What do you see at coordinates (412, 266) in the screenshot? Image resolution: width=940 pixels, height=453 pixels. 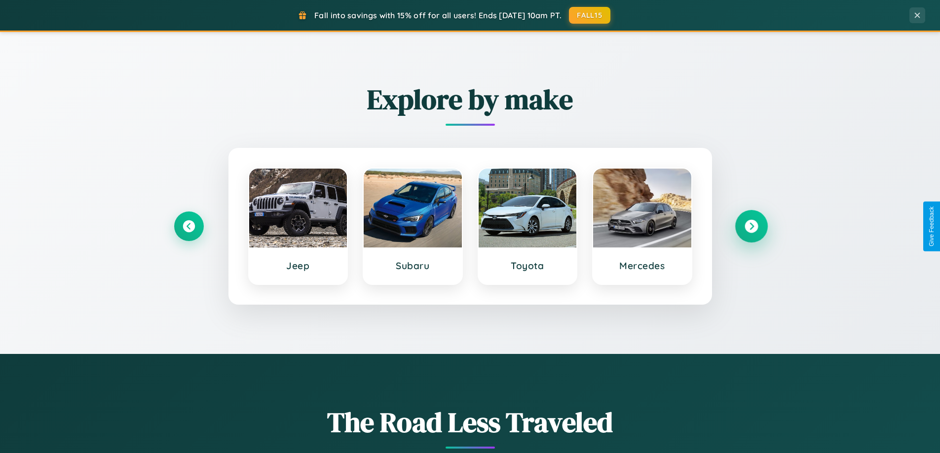 I see `h3: Subaru` at bounding box center [412, 266].